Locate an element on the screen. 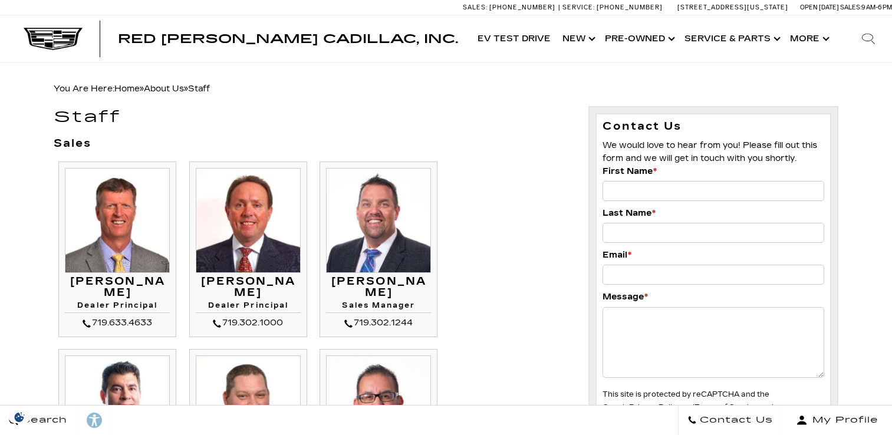 Image resolution: width=892 pixels, height=435 pixels. span: We would love to hear from you! Please fill out this form and we will get in touch with you shortly. is located at coordinates (710, 151).